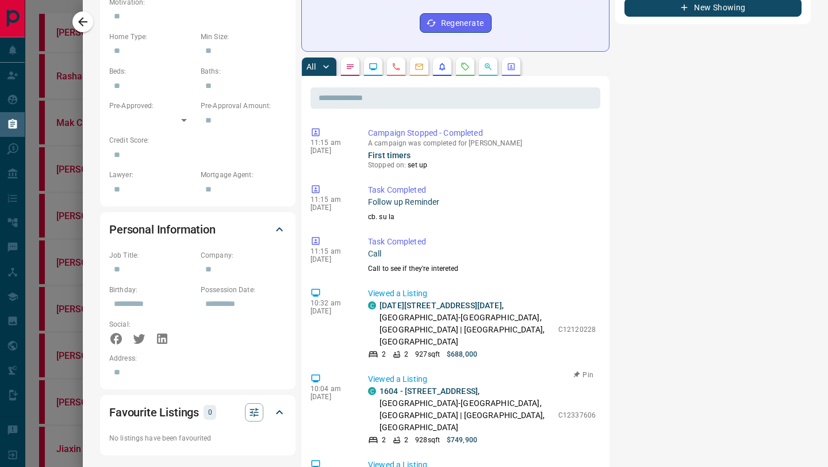 This screenshot has width=828, height=467. What do you see at coordinates (462, 440) in the screenshot?
I see `p: $749,900` at bounding box center [462, 440].